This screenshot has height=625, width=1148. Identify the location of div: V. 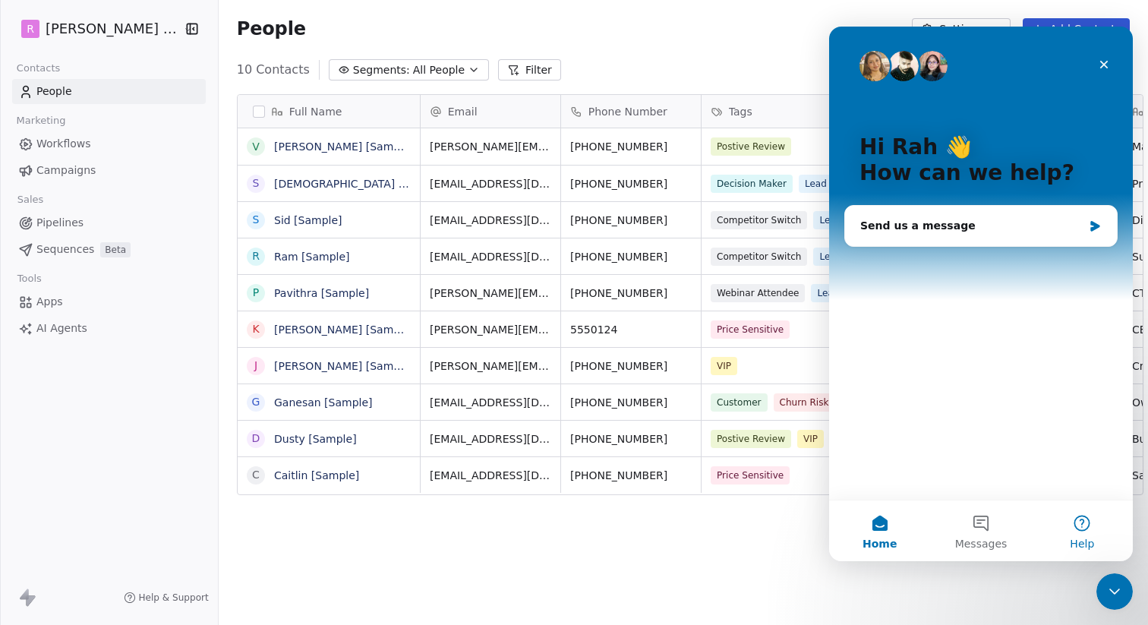
(256, 147).